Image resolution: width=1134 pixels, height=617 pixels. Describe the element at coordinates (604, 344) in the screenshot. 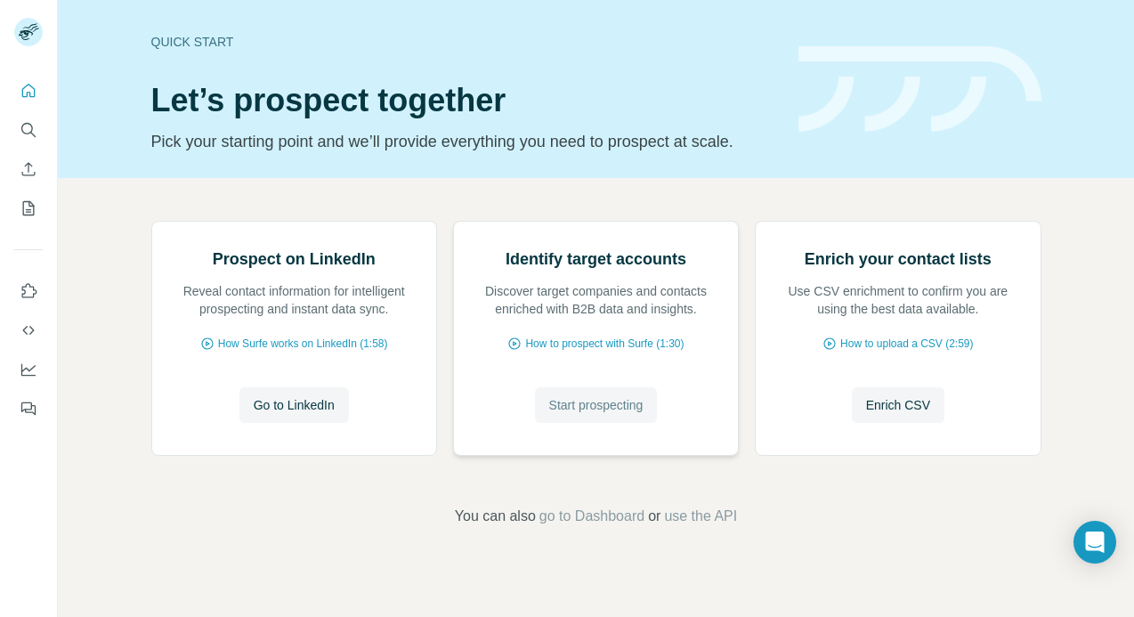

I see `span: How to prospect with Surfe (1:30)` at that location.